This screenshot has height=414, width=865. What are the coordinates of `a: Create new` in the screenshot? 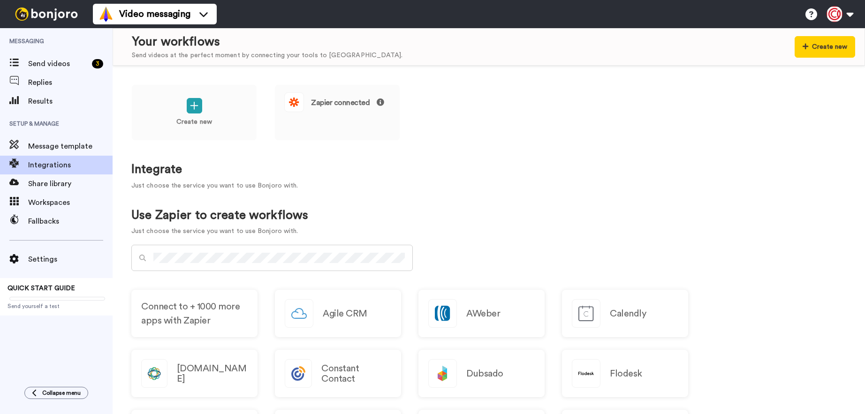 It's located at (194, 113).